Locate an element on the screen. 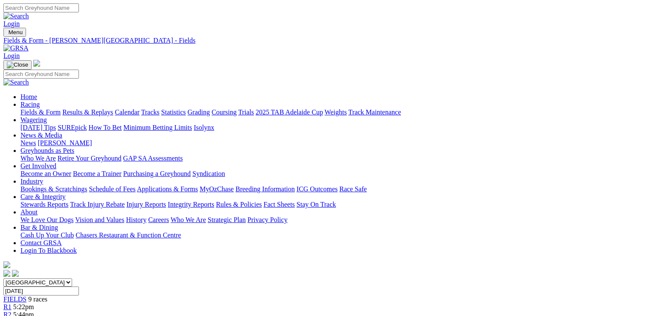  a: Chasers Restaurant & Function Centre is located at coordinates (128, 235).